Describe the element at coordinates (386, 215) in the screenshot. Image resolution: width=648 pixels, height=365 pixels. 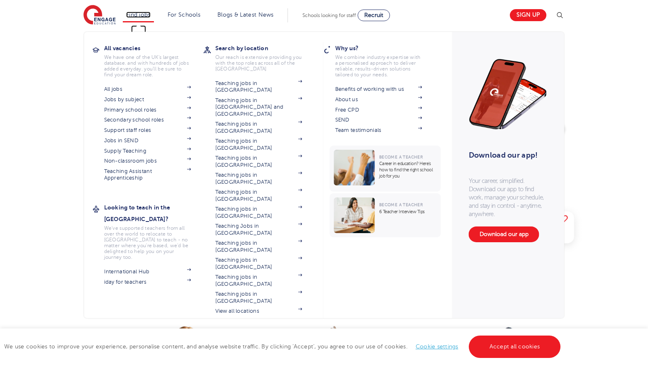
I see `a: Become a Teacher6 Teacher Interview Tips` at that location.